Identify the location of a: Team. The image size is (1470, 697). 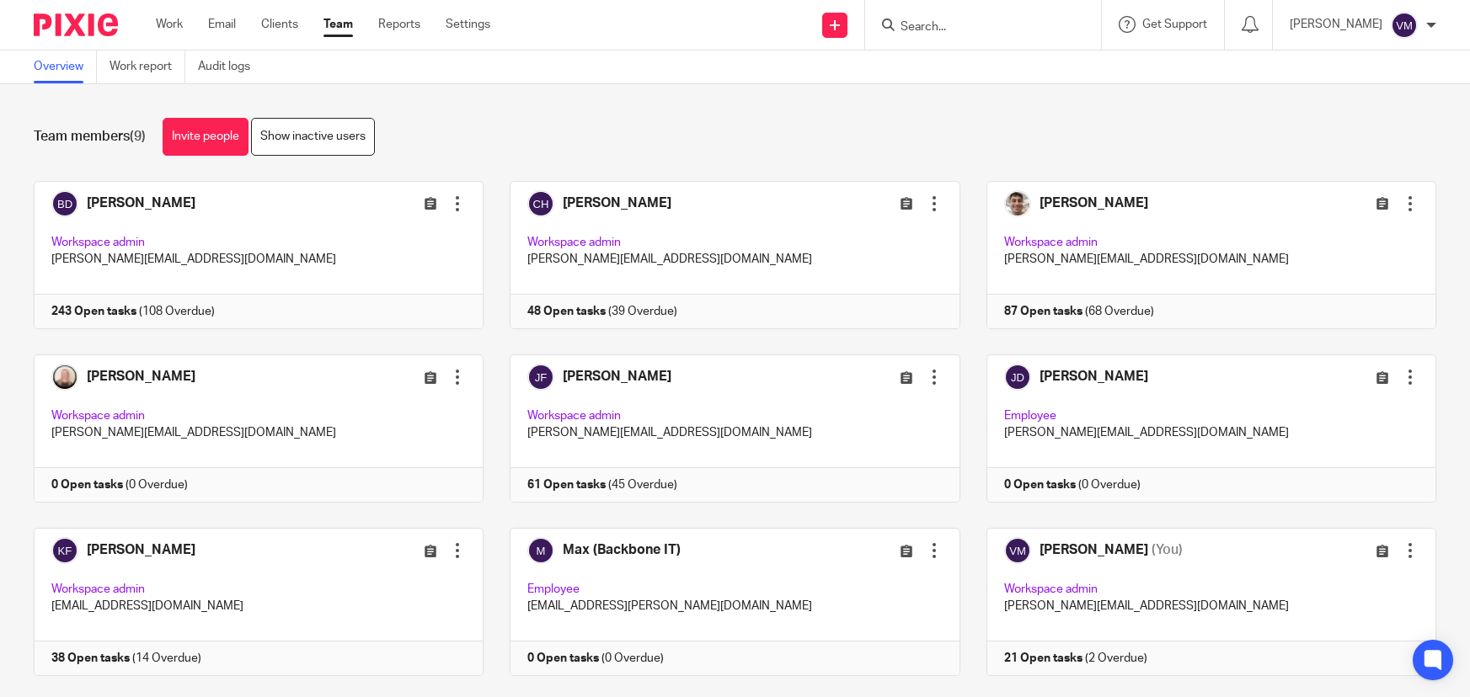
(338, 24).